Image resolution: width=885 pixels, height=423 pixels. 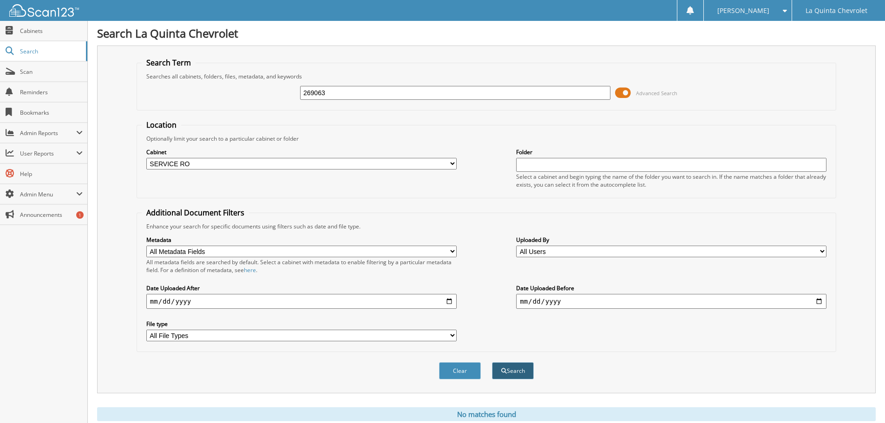 I want to click on div: Select a cabinet and begin typing the name of the folder you want to search in. If the name match..., so click(x=671, y=181).